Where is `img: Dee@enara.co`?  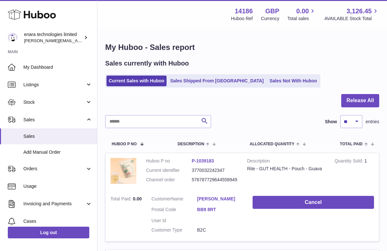 img: Dee@enara.co is located at coordinates (13, 38).